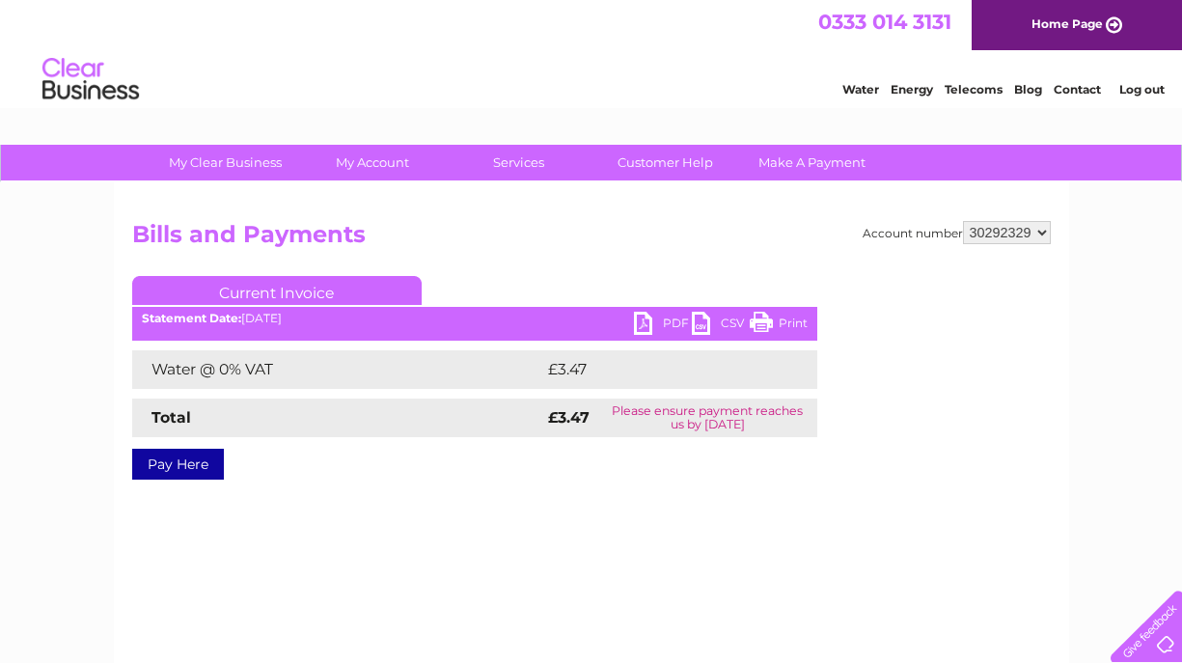 The image size is (1182, 663). I want to click on a: Log out, so click(1142, 89).